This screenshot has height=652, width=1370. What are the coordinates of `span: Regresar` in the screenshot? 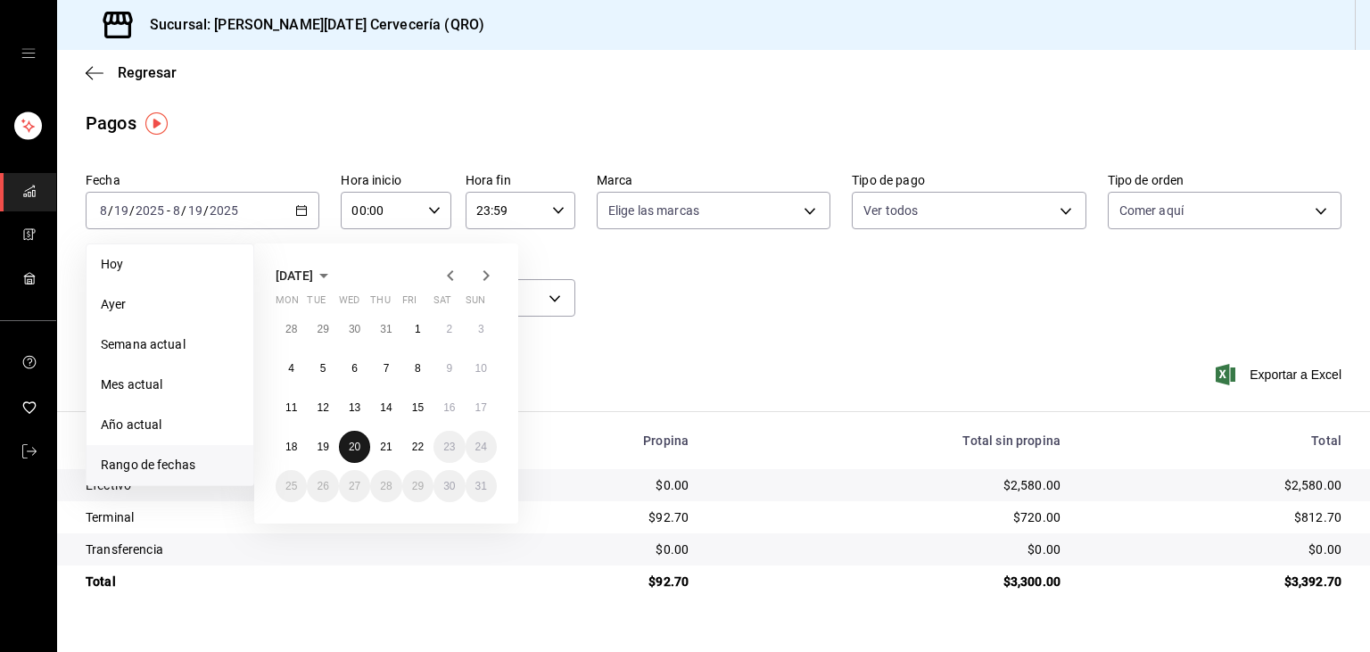 It's located at (147, 72).